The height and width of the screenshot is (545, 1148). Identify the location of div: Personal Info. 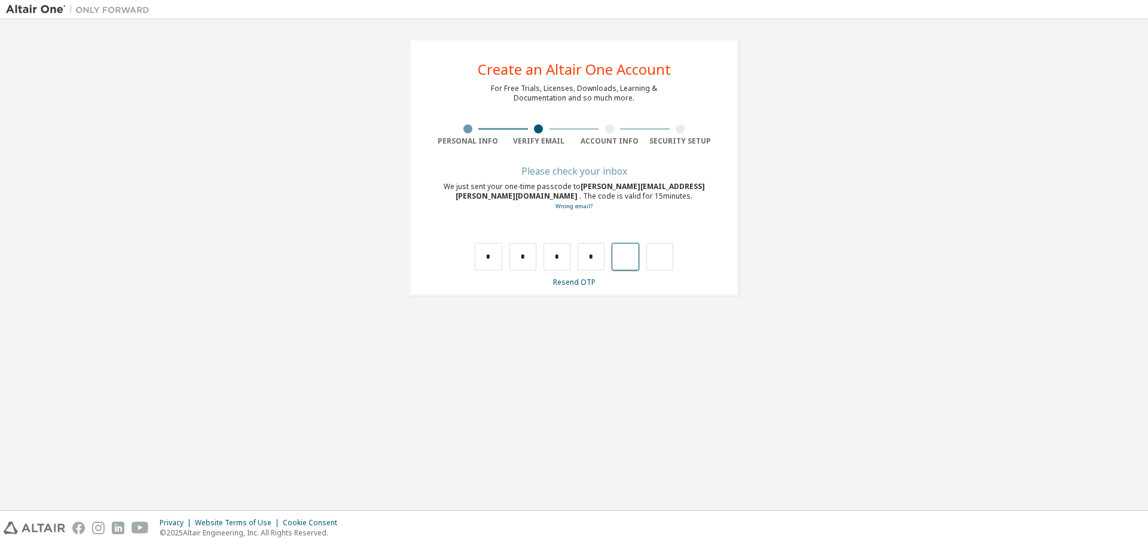
(467, 141).